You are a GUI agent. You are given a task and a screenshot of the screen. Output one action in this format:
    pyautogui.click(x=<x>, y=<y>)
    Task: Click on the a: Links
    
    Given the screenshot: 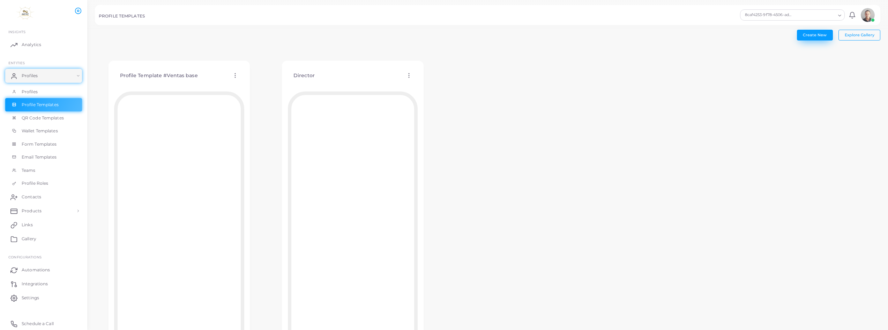 What is the action you would take?
    pyautogui.click(x=44, y=225)
    